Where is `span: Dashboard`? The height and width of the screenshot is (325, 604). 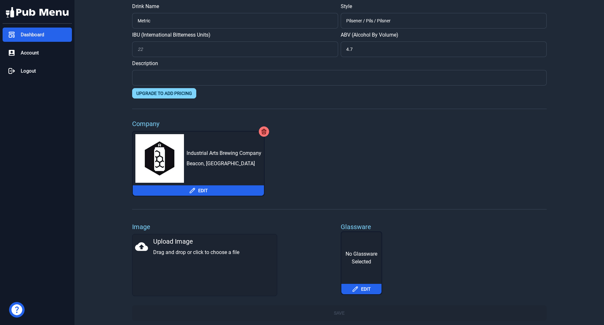
span: Dashboard is located at coordinates (32, 35).